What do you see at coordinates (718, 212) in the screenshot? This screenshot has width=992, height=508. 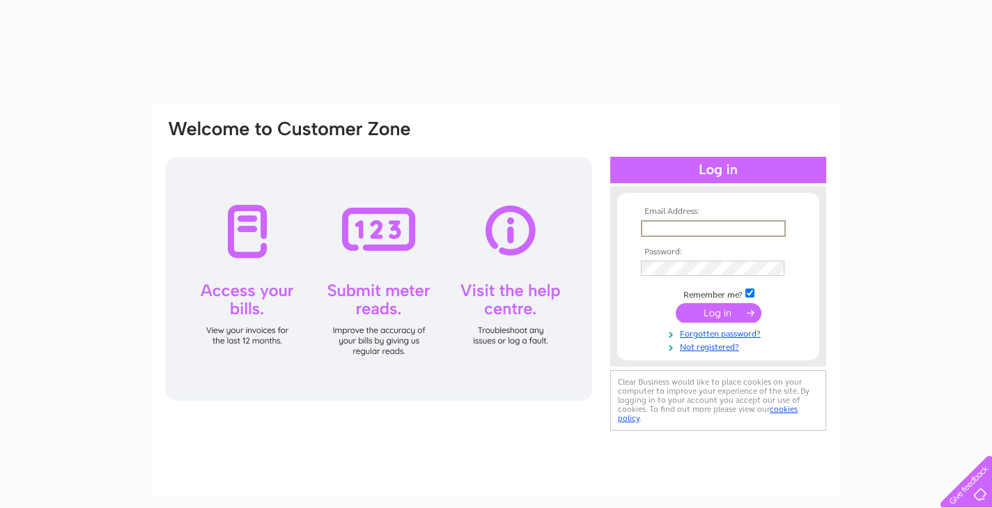 I see `th: Email Address:` at bounding box center [718, 212].